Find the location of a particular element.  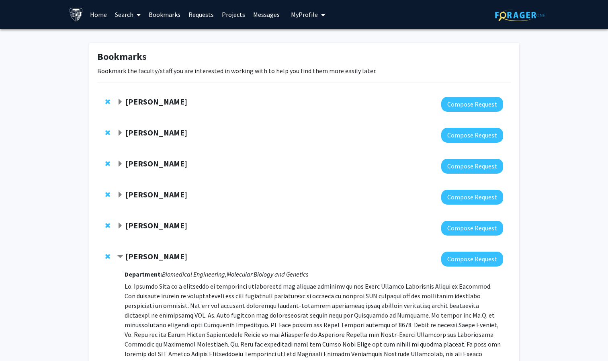

img: Johns Hopkins University Logo is located at coordinates (76, 14).